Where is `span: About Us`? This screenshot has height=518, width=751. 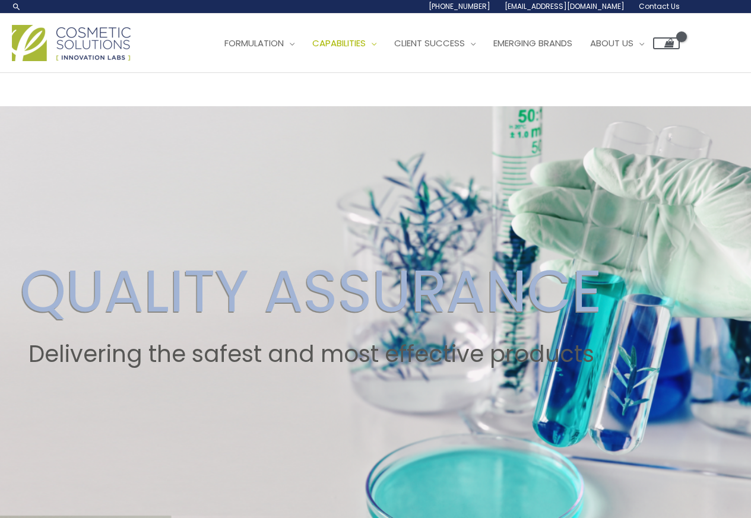
span: About Us is located at coordinates (611, 43).